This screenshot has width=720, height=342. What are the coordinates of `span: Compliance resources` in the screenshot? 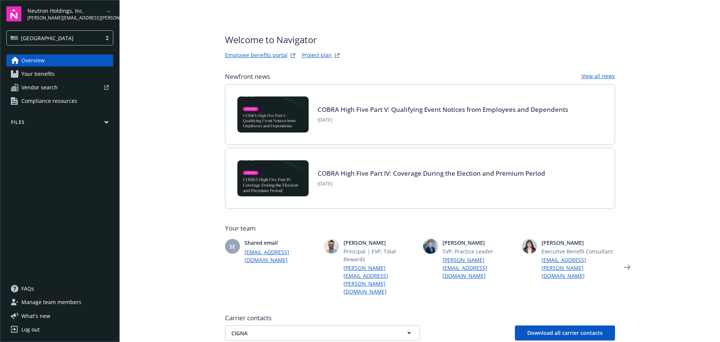 It's located at (49, 101).